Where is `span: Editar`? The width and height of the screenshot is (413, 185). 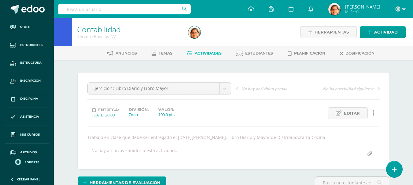 span: Editar is located at coordinates (352, 113).